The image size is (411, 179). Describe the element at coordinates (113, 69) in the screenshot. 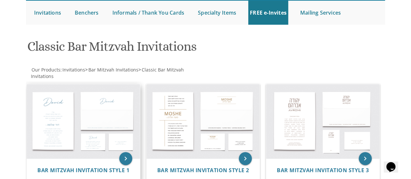

I see `span: Bar Mitzvah Invitations` at that location.